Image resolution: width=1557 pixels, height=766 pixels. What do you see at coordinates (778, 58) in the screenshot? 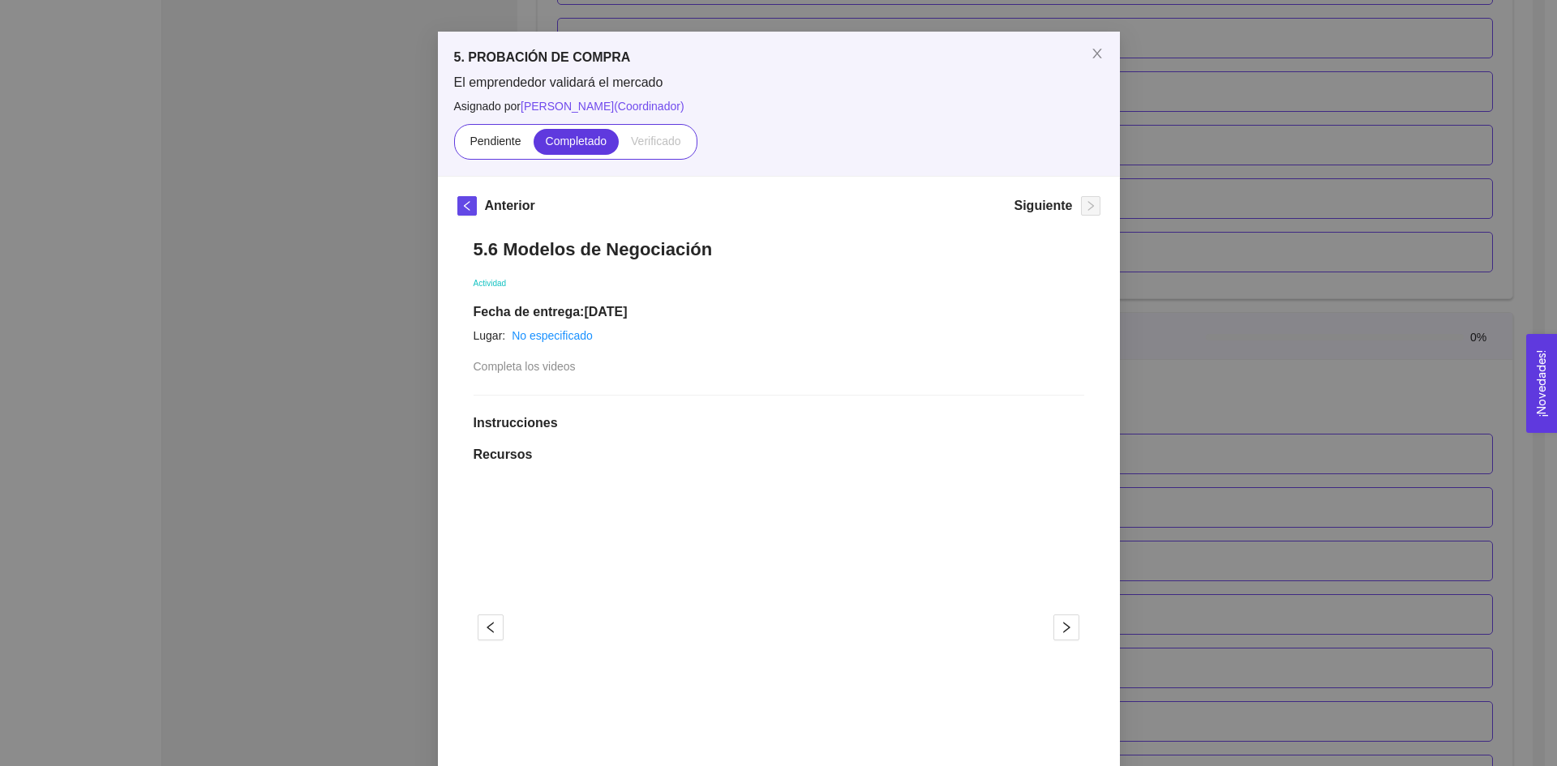
I see `h5: 5. PROBACIÓN DE COMPRA` at bounding box center [778, 58].